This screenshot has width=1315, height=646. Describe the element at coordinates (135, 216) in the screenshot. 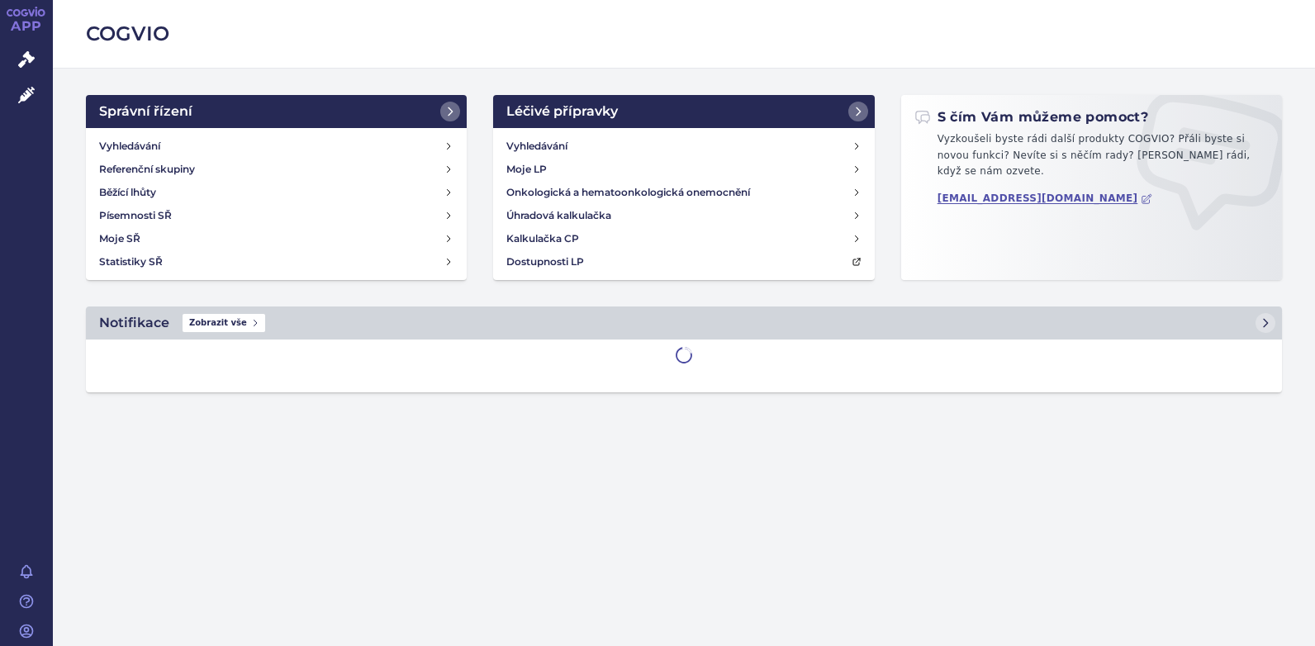

I see `h4: Písemnosti SŘ` at that location.